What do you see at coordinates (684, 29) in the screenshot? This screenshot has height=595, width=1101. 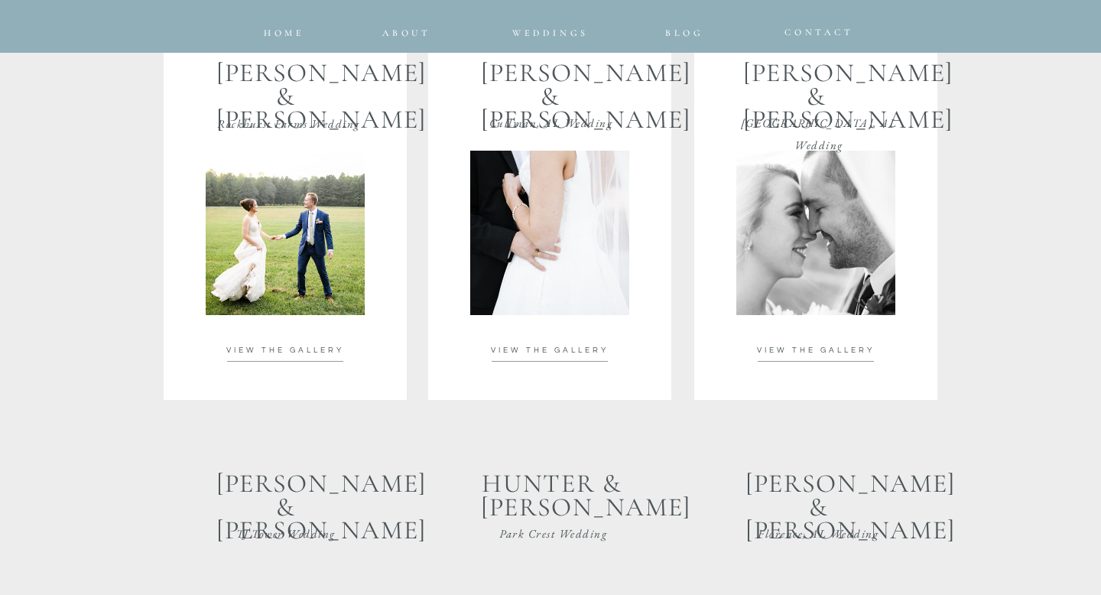 I see `a: Blog` at bounding box center [684, 29].